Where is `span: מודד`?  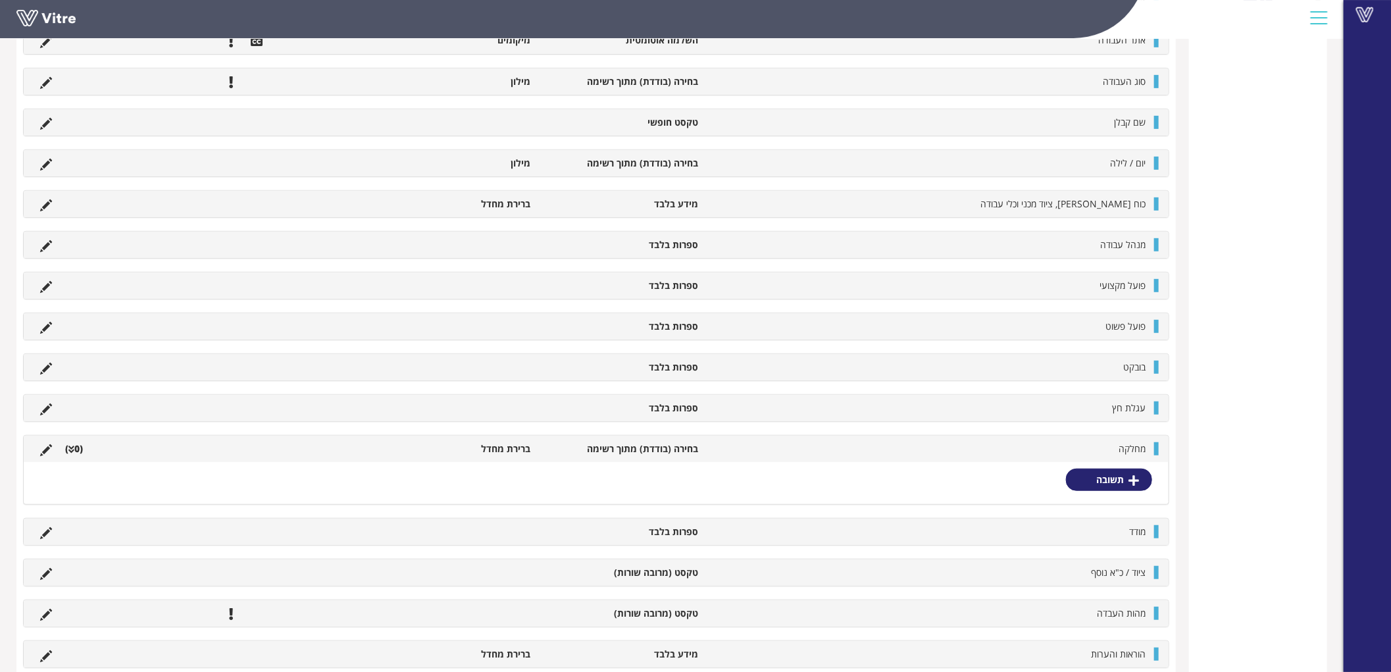 span: מודד is located at coordinates (1137, 531).